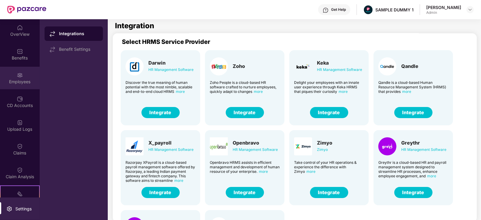 Image resolution: width=481 pixels, height=220 pixels. Describe the element at coordinates (135, 26) in the screenshot. I see `h1: Integration` at that location.